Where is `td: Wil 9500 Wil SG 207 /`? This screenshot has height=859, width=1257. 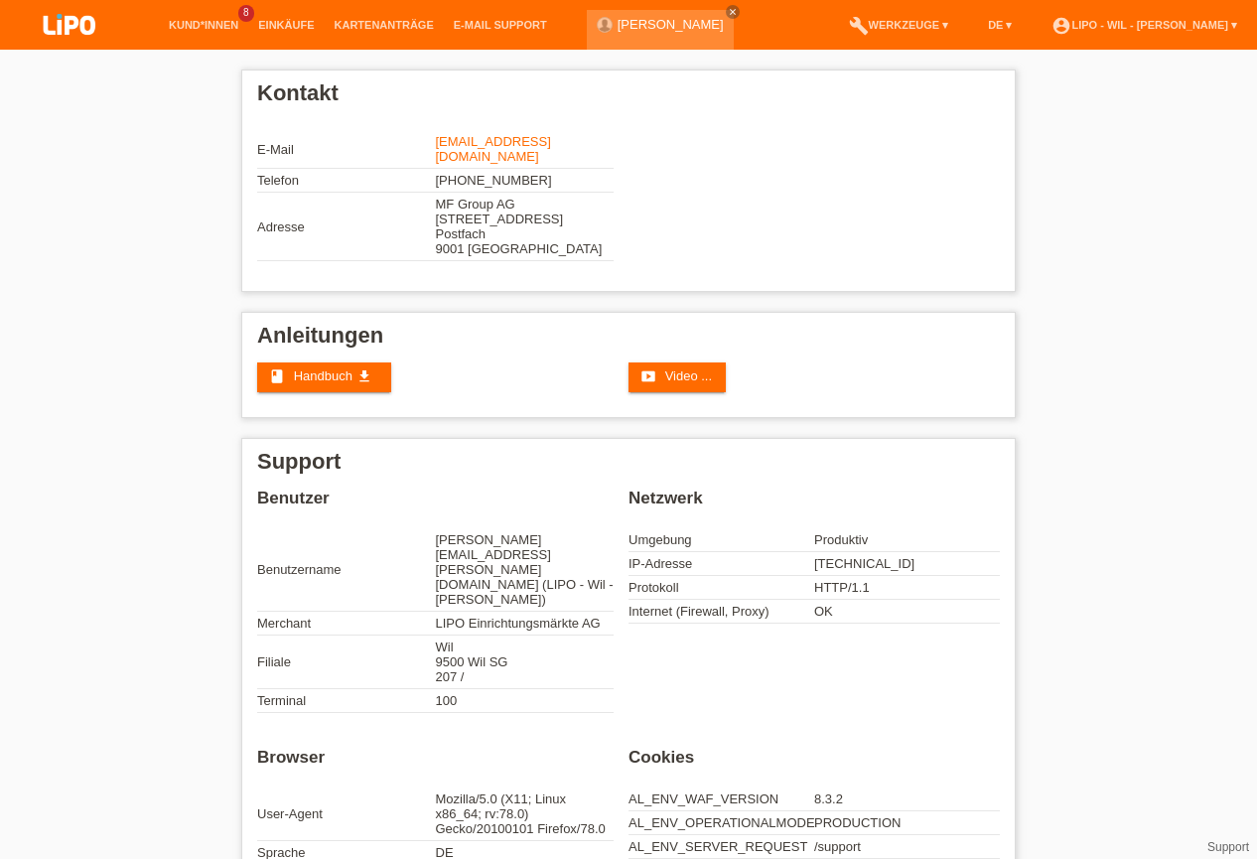 td: Wil 9500 Wil SG 207 / is located at coordinates (525, 662).